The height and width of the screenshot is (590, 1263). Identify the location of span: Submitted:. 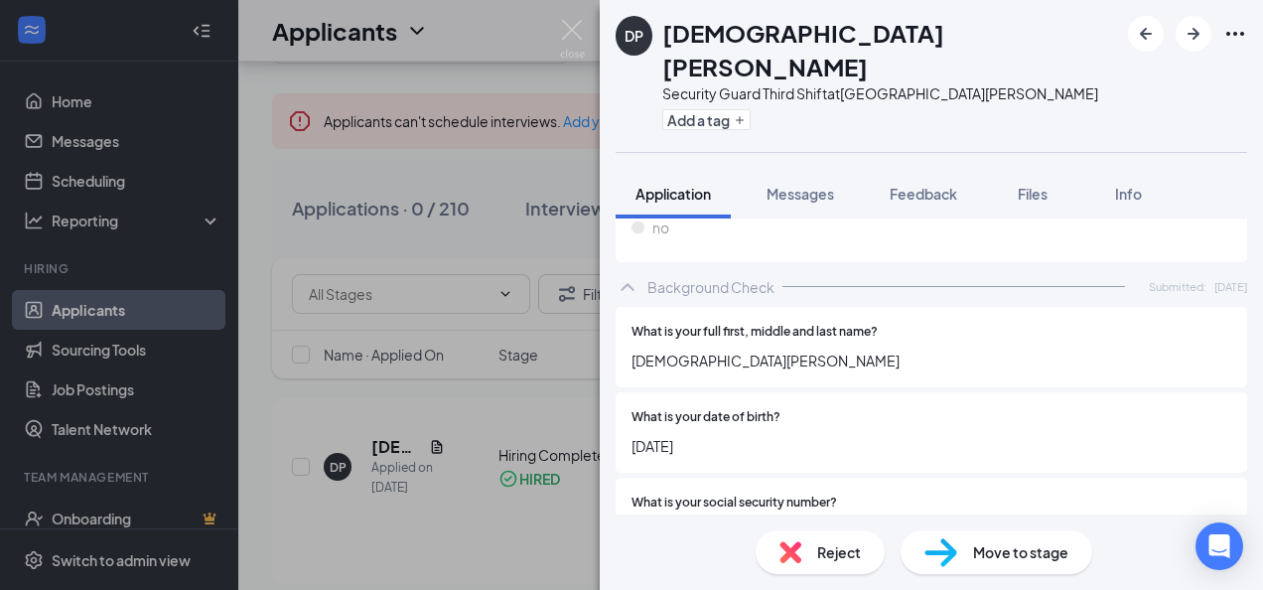
(1177, 286).